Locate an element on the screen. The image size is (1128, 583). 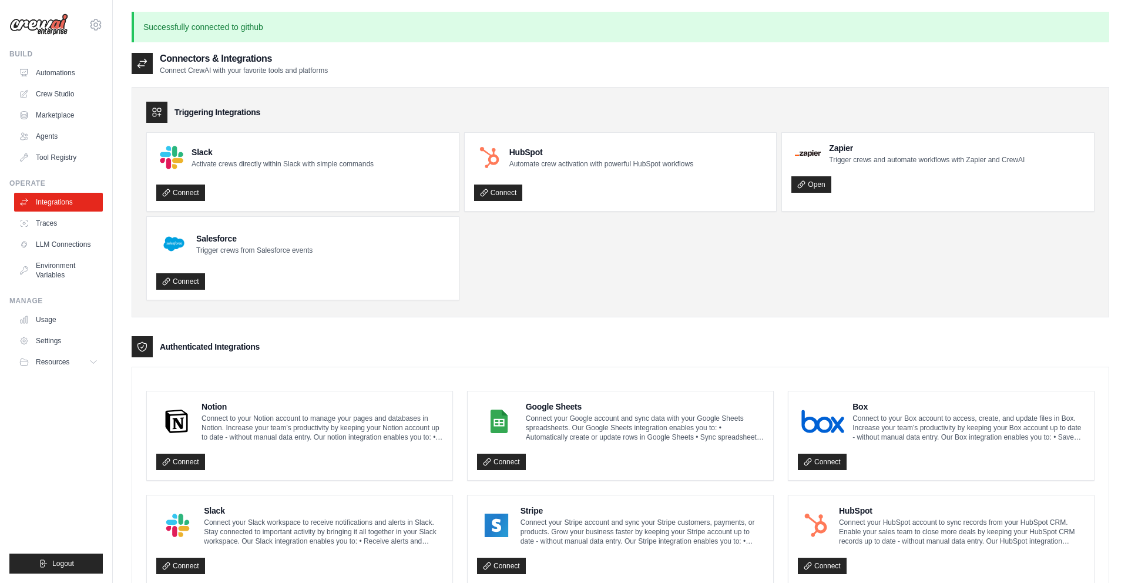
a: LLM Connections is located at coordinates (58, 244).